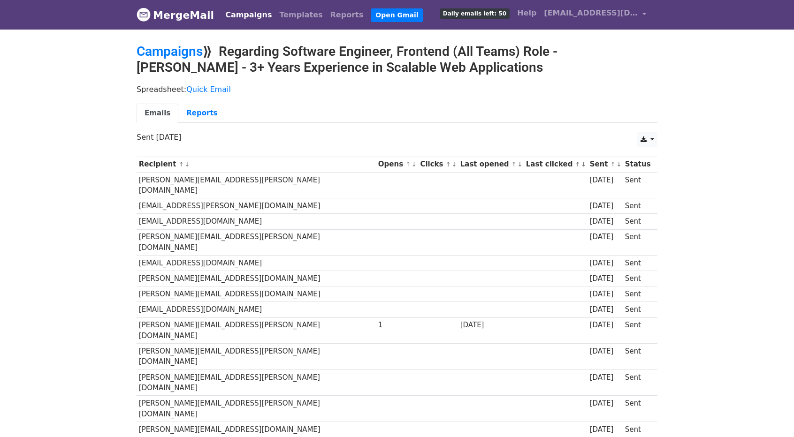 Image resolution: width=794 pixels, height=437 pixels. What do you see at coordinates (491, 164) in the screenshot?
I see `th: Last opened` at bounding box center [491, 164].